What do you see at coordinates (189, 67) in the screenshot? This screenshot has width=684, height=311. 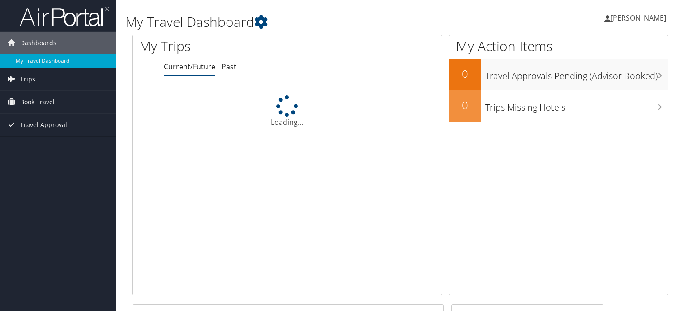 I see `a: Current/Future` at bounding box center [189, 67].